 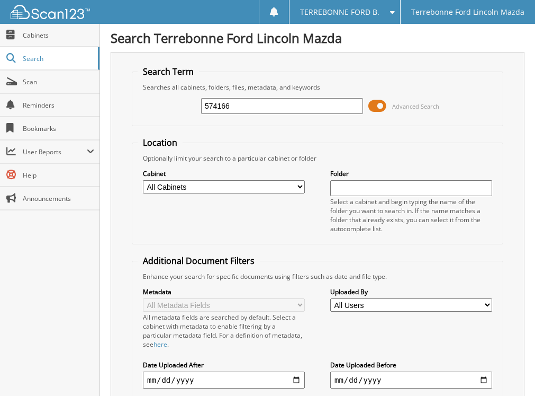 What do you see at coordinates (224, 291) in the screenshot?
I see `label: Metadata` at bounding box center [224, 291].